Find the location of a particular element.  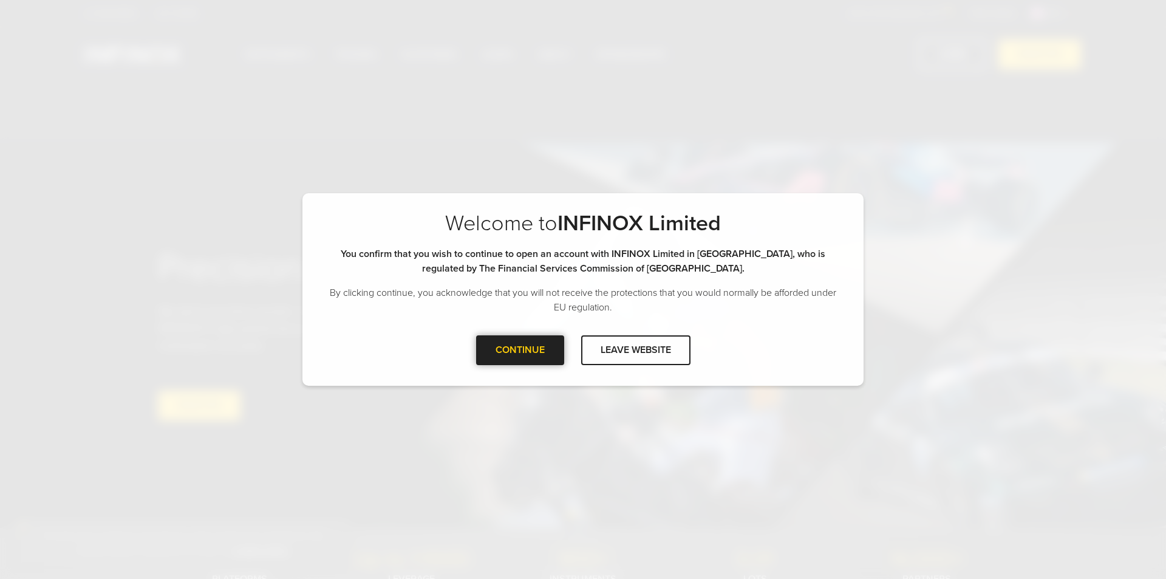

strong: INFINOX Limited is located at coordinates (639, 223).